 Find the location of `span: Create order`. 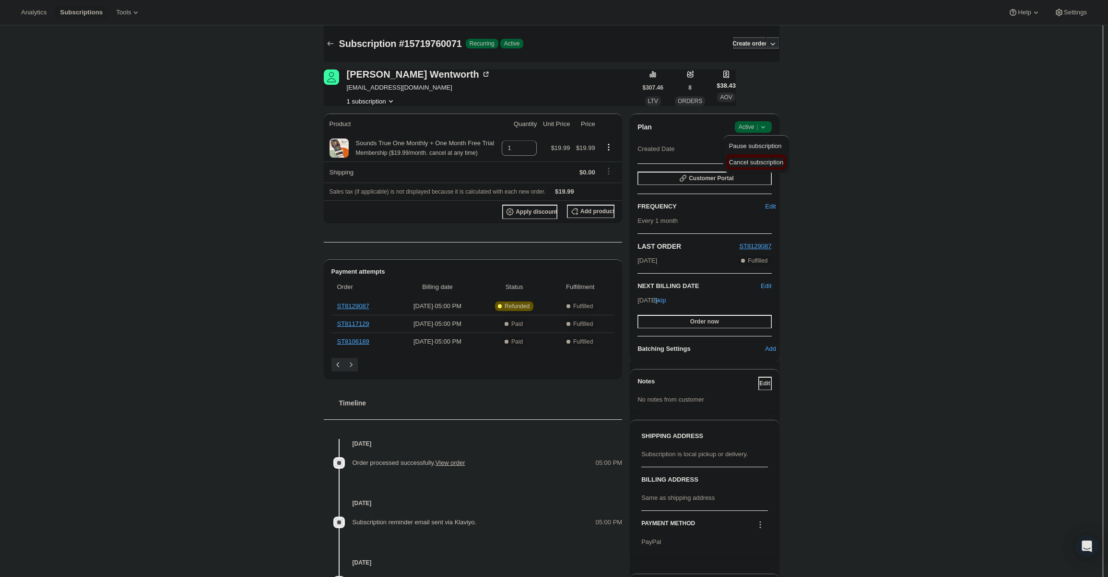

span: Create order is located at coordinates (749, 44).